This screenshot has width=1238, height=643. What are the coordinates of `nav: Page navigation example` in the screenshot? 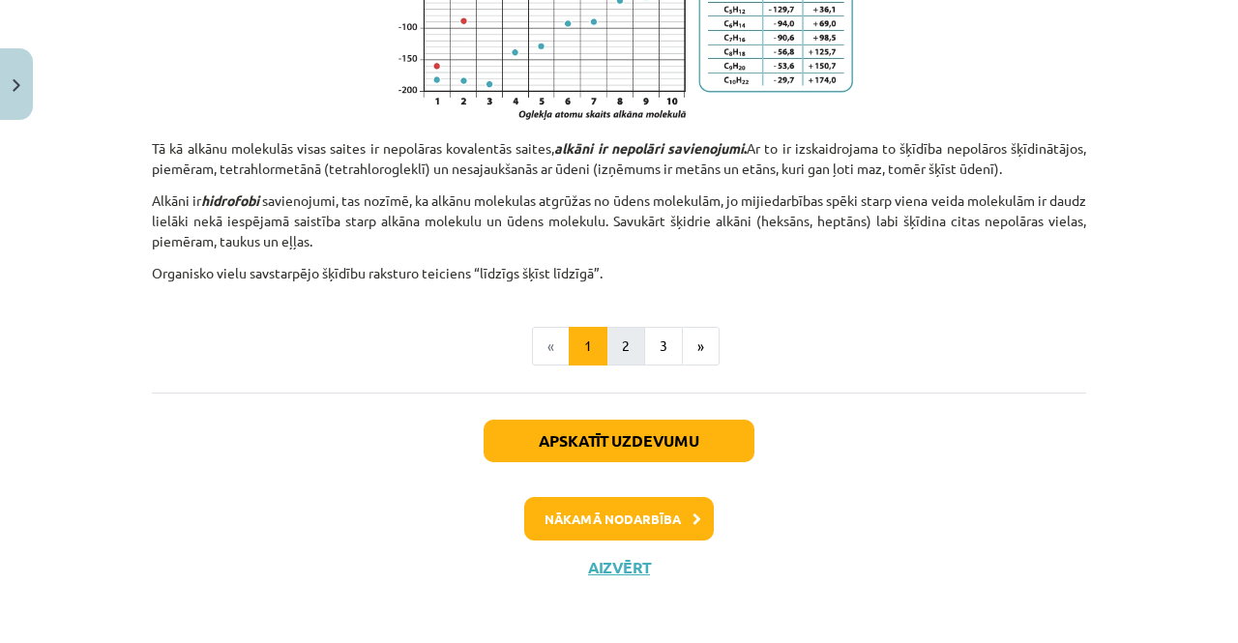 It's located at (619, 346).